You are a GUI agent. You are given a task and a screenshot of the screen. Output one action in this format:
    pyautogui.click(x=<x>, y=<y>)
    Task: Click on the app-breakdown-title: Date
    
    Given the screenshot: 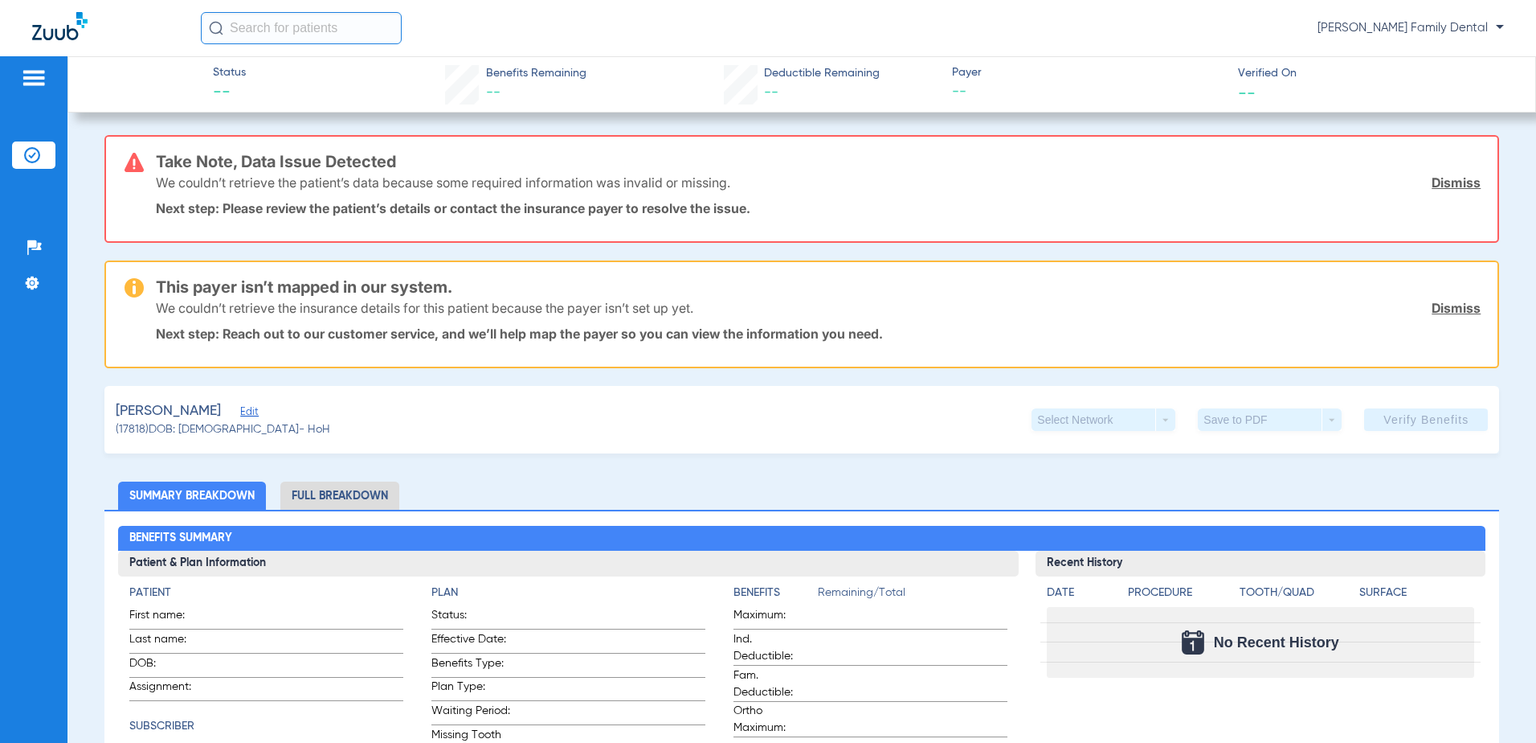 What is the action you would take?
    pyautogui.click(x=1081, y=595)
    